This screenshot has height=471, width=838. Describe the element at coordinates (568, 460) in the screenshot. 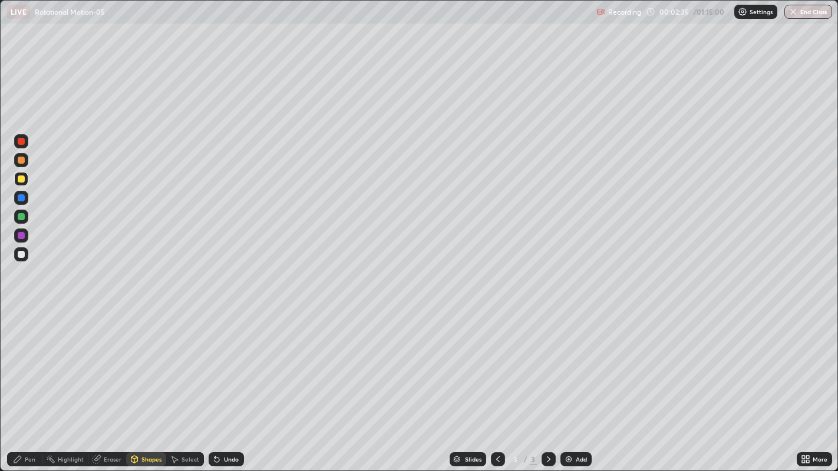

I see `img: add-slide-button` at that location.